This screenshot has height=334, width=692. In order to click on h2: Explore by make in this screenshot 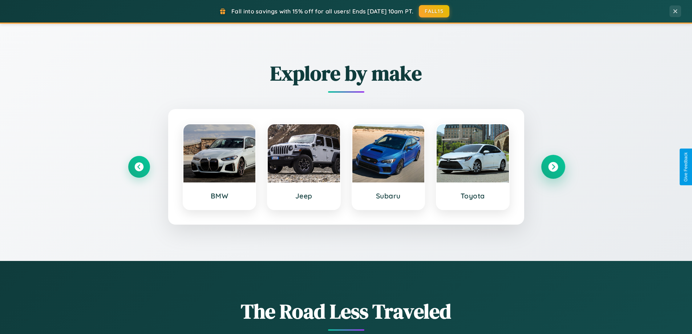, I will do `click(346, 73)`.